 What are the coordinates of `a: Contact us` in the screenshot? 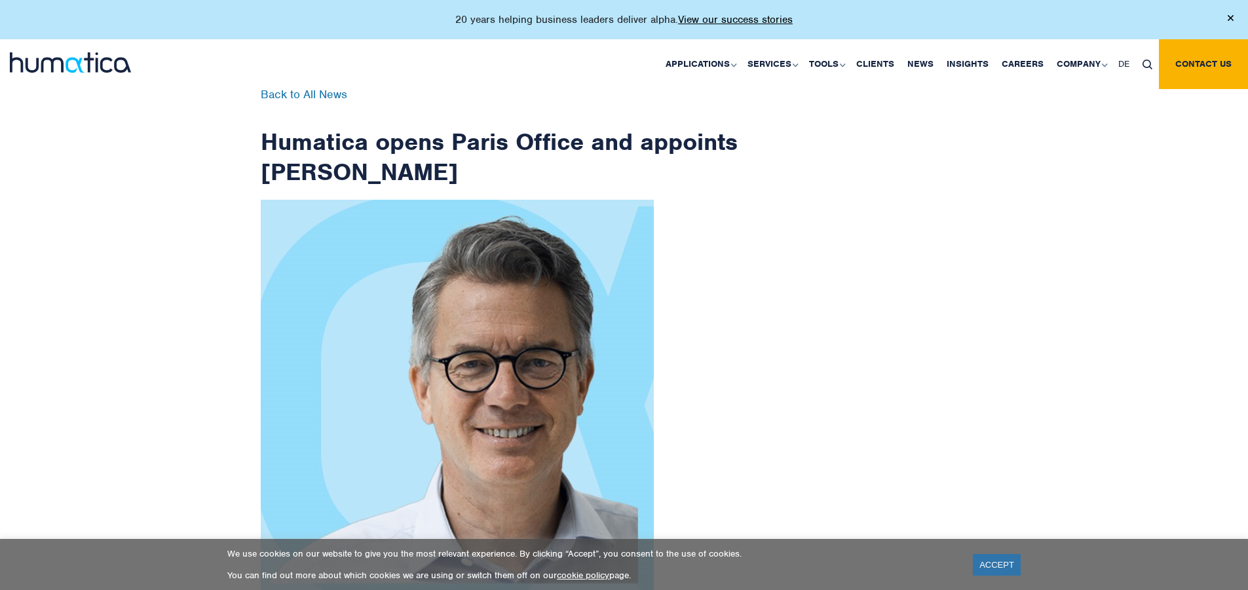 It's located at (1203, 64).